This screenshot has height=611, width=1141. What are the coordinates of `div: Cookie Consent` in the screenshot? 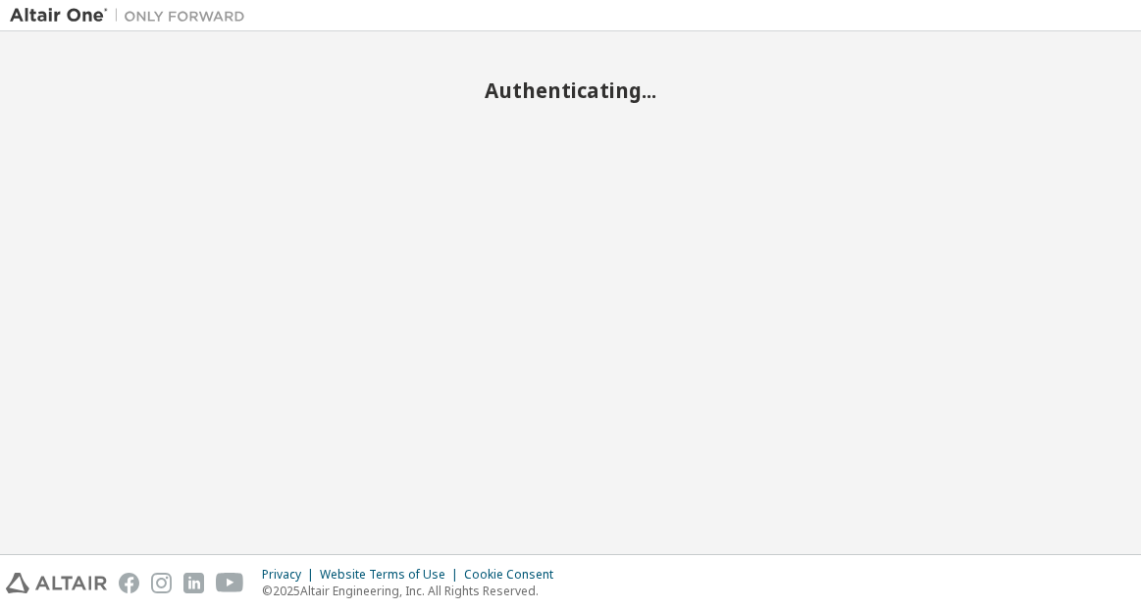 It's located at (514, 575).